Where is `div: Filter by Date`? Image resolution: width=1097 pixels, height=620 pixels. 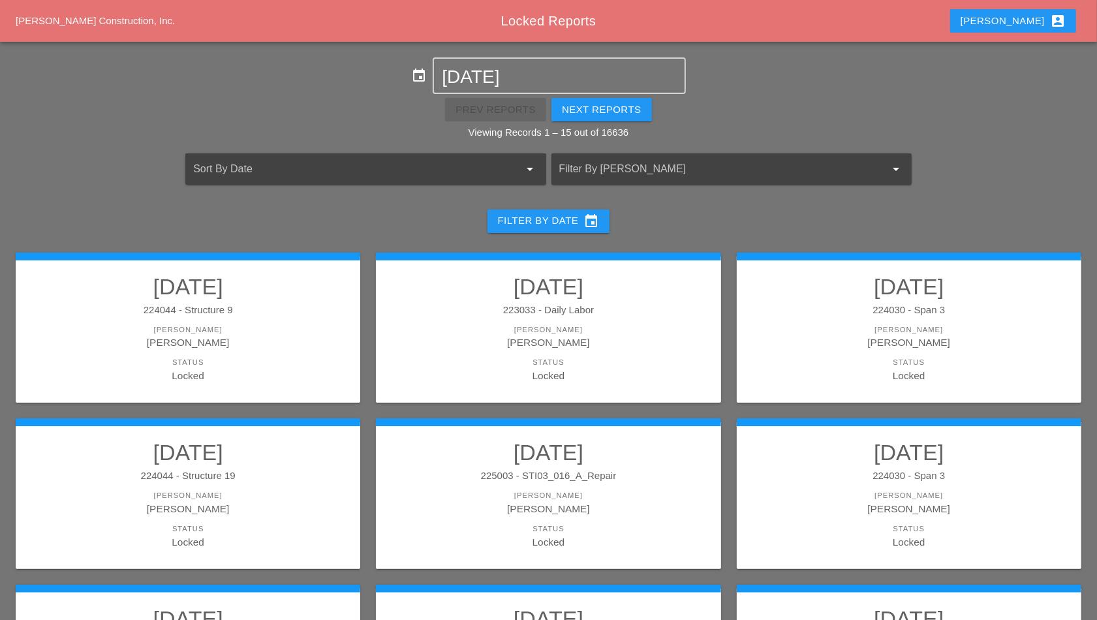 div: Filter by Date is located at coordinates (549, 221).